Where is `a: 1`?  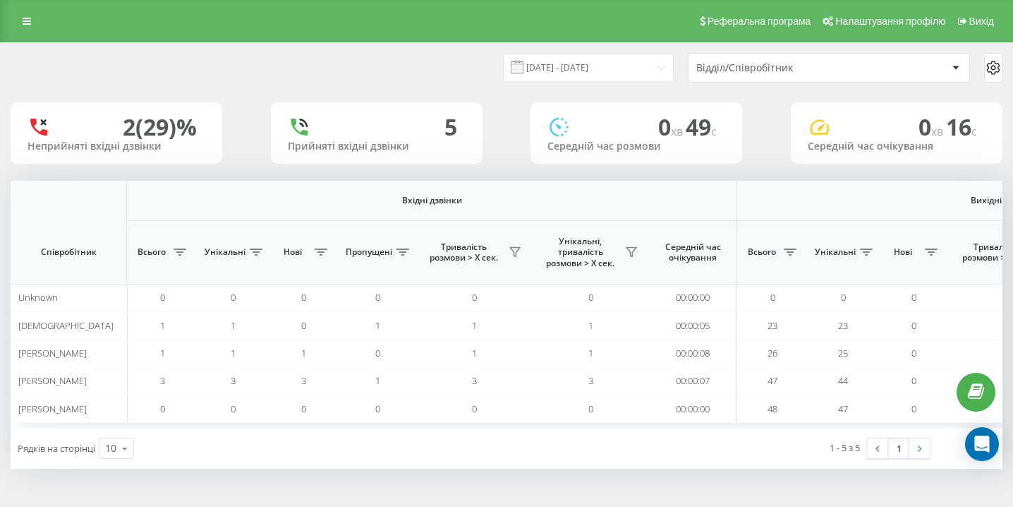
a: 1 is located at coordinates (899, 448).